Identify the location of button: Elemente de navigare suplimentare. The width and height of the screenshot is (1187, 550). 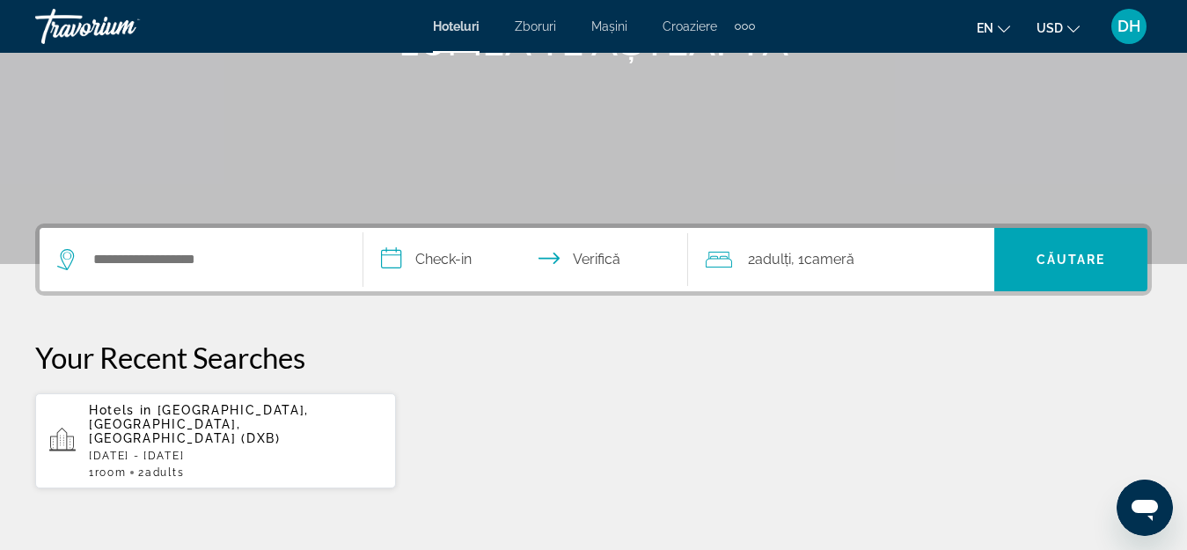
(744, 26).